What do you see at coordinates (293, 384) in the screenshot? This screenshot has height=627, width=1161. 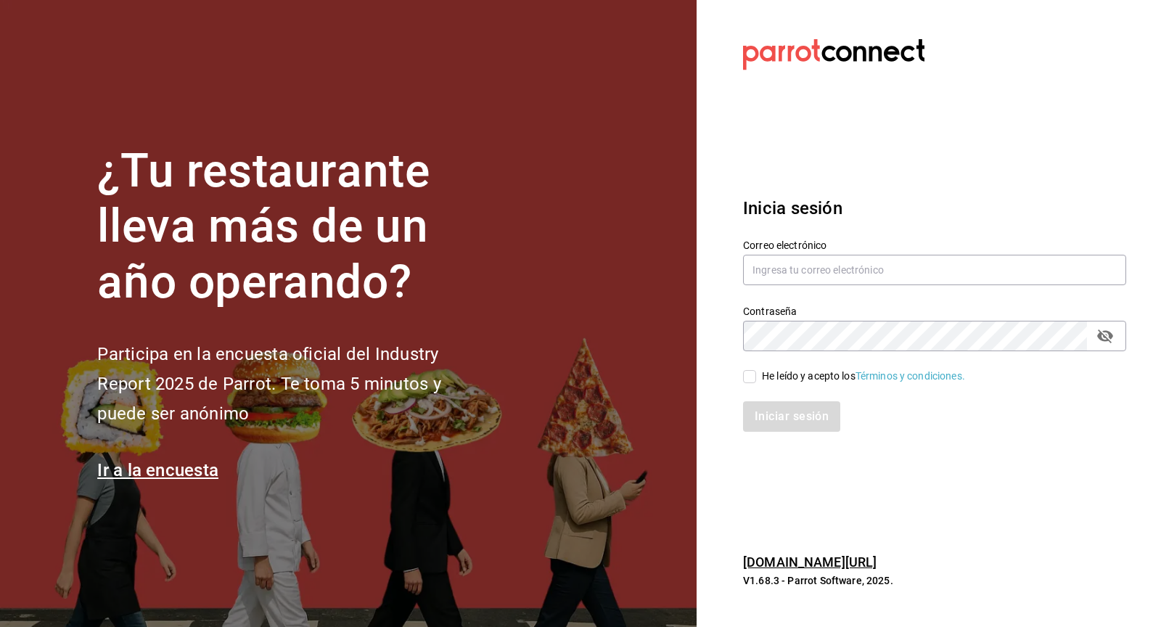 I see `h2: Participa en la encuesta oficial del Industry Report 2025 de Parrot. Te toma 5 minutos y puede se...` at bounding box center [293, 384].